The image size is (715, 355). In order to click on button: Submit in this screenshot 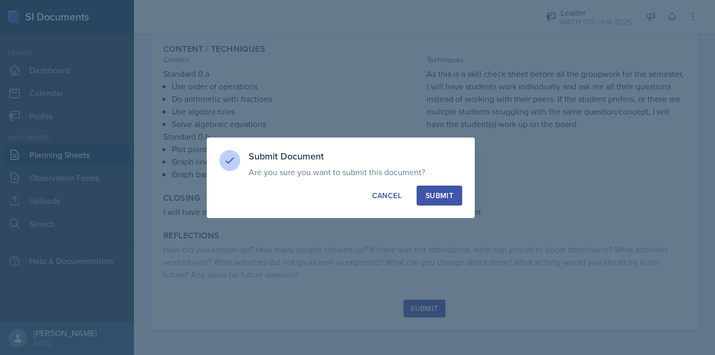, I will do `click(439, 196)`.